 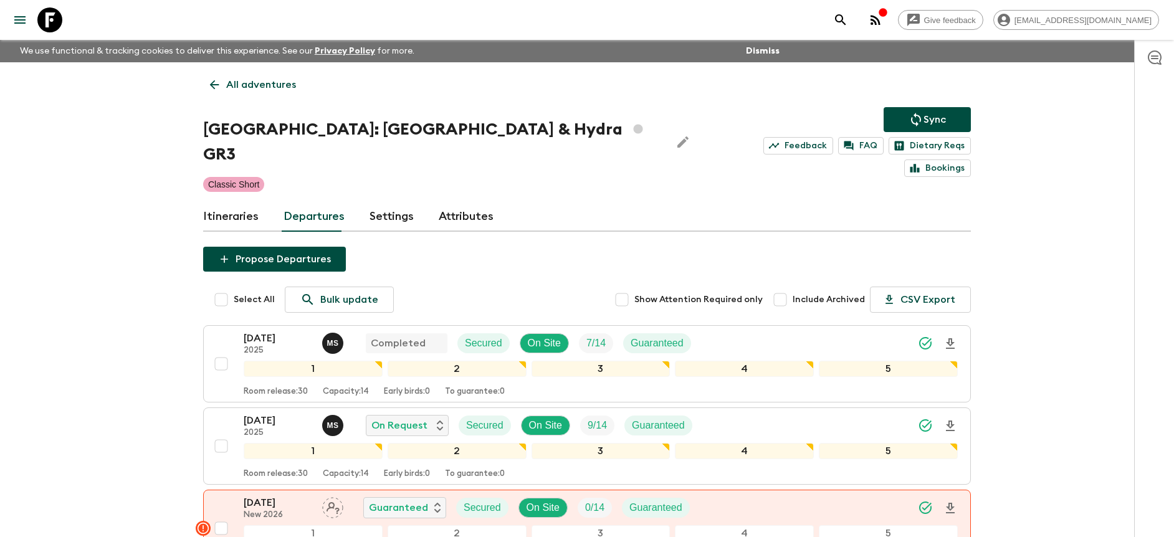 I want to click on p: 9 / 14, so click(x=597, y=426).